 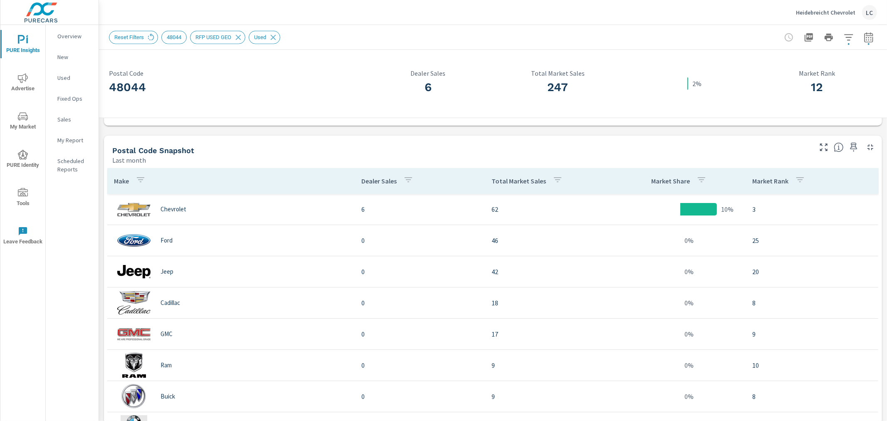 What do you see at coordinates (419, 209) in the screenshot?
I see `p: 6` at bounding box center [419, 209].